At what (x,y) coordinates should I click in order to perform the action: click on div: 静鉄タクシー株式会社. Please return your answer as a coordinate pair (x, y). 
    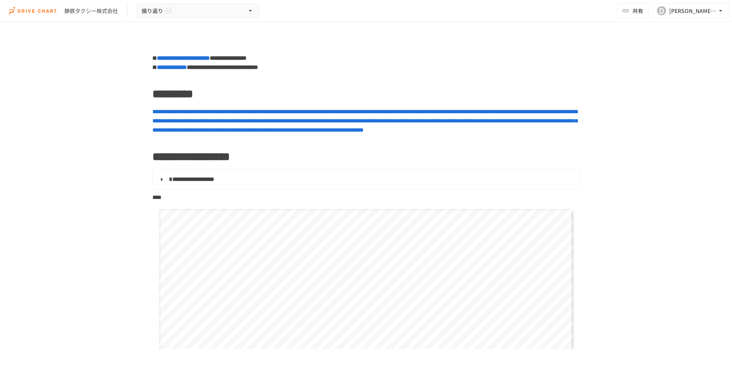
    Looking at the image, I should click on (91, 11).